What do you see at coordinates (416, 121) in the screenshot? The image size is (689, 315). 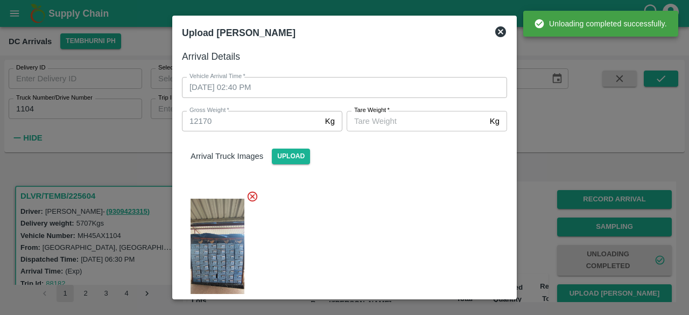 I see `input: Tare Weight` at bounding box center [416, 121].